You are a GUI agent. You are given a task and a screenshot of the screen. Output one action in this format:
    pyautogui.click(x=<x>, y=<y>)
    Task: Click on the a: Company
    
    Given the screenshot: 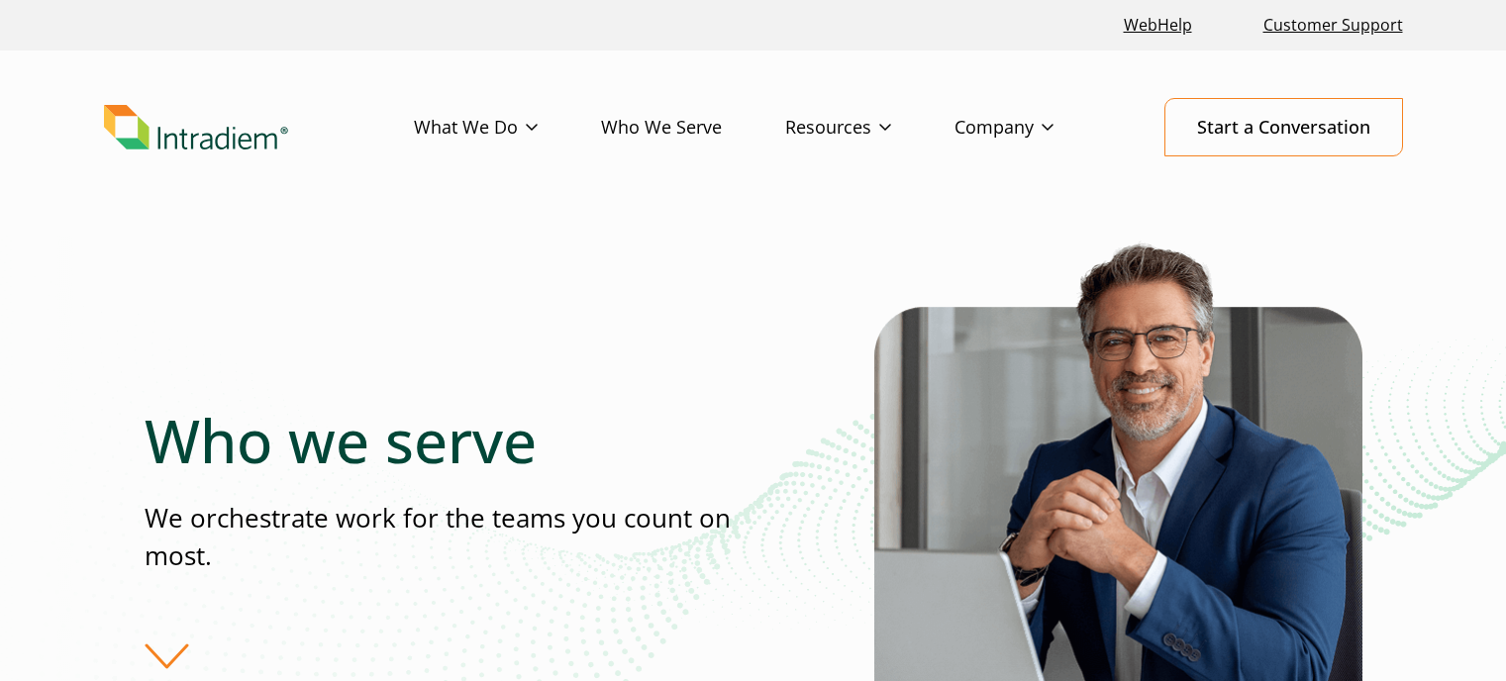 What is the action you would take?
    pyautogui.click(x=1035, y=128)
    